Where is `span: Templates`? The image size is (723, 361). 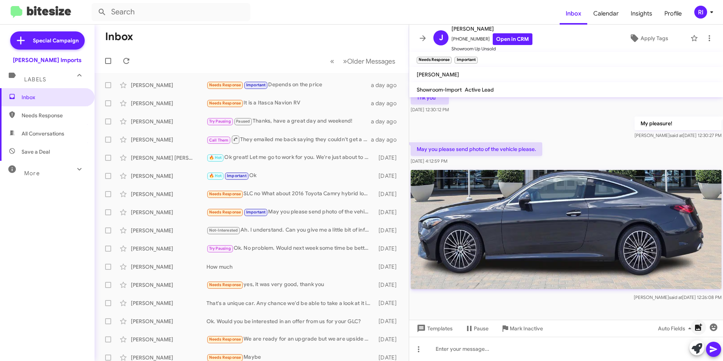 span: Templates is located at coordinates (434, 328).